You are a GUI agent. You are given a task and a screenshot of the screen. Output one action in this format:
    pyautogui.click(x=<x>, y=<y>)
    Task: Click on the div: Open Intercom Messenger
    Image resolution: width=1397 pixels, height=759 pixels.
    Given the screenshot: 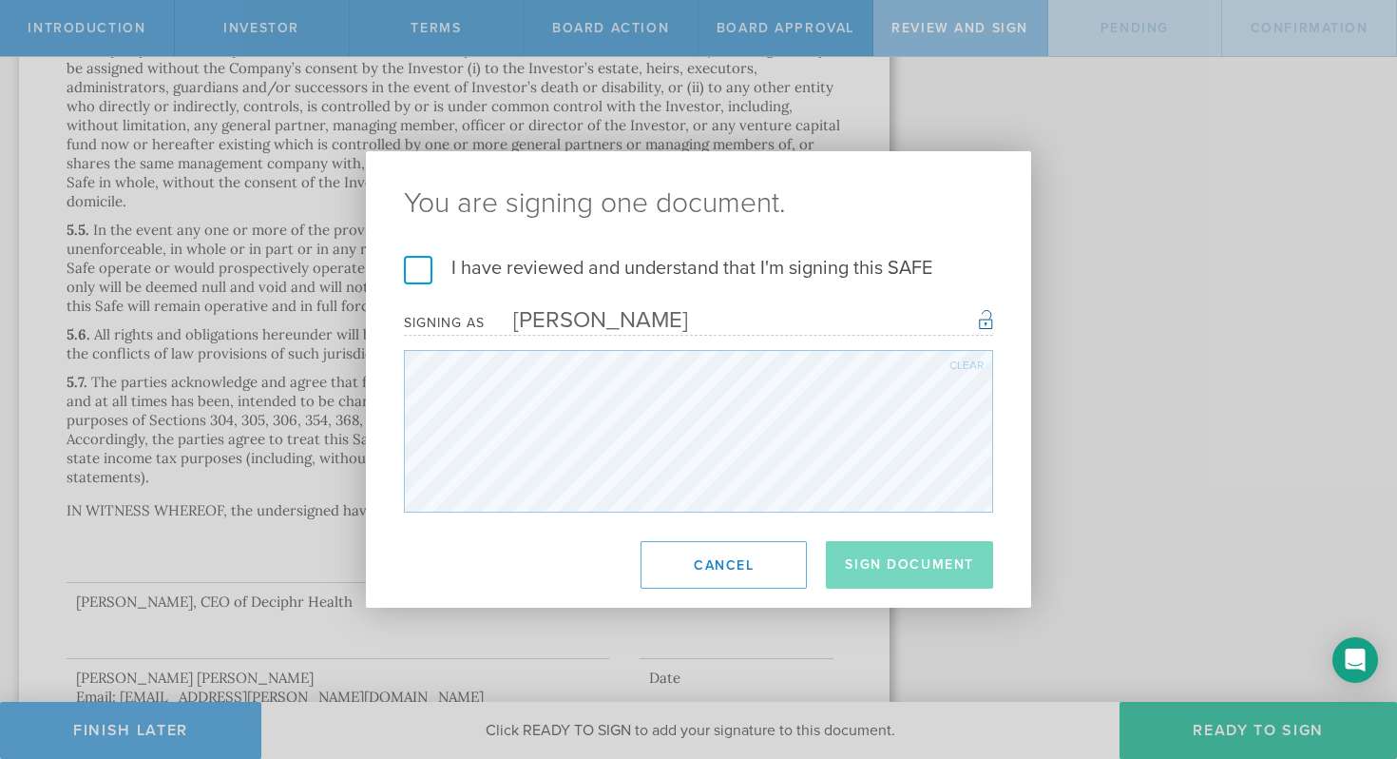 What is the action you would take?
    pyautogui.click(x=1356, y=660)
    